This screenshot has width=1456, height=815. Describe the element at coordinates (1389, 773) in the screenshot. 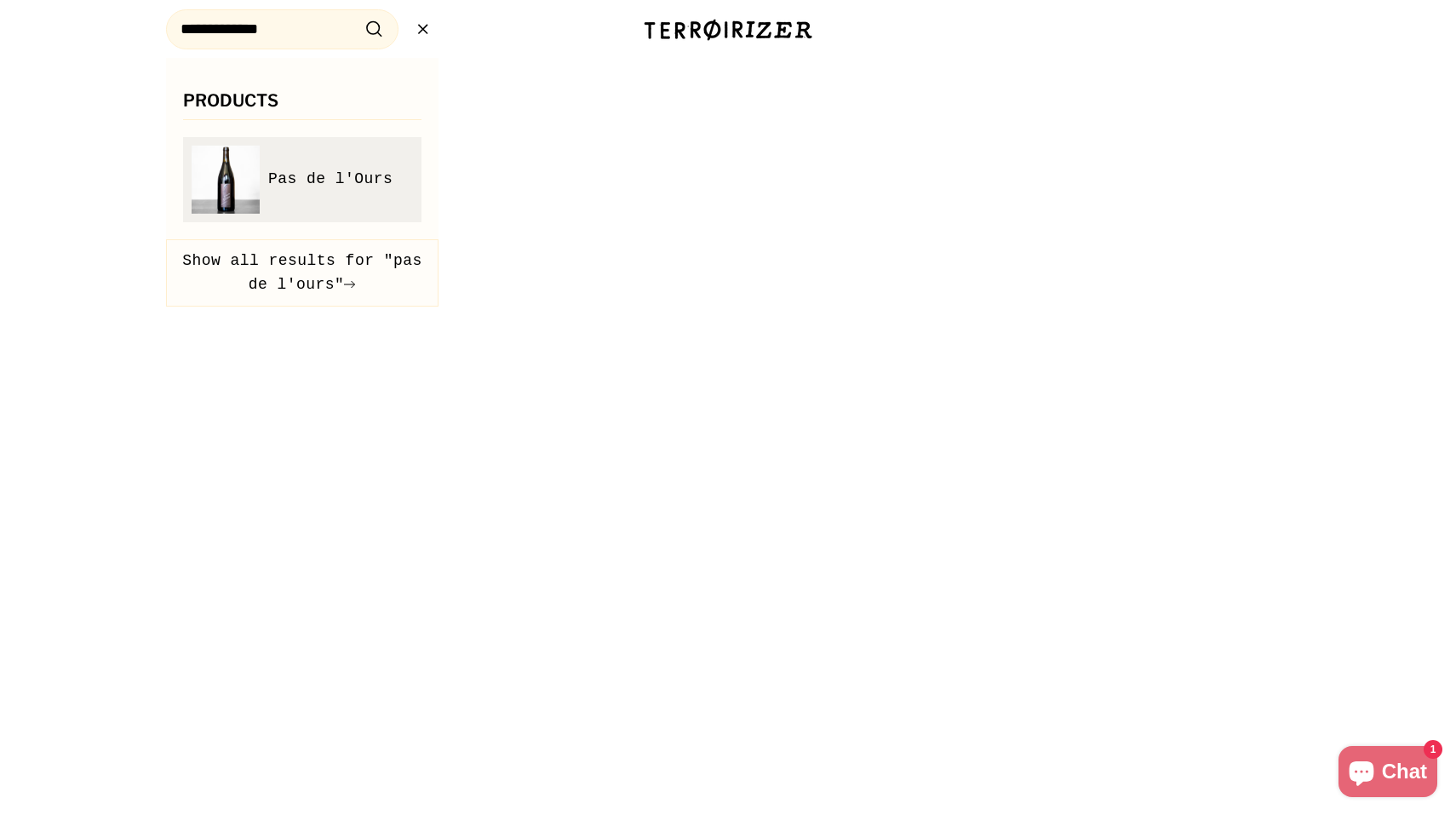

I see `inbox-online-store-chat: Shopify online store chat` at that location.